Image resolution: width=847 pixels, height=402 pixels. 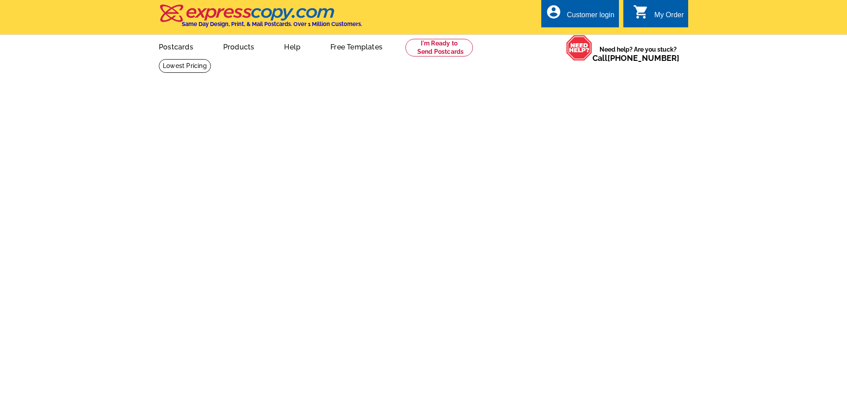 I want to click on i: account_circle, so click(x=554, y=12).